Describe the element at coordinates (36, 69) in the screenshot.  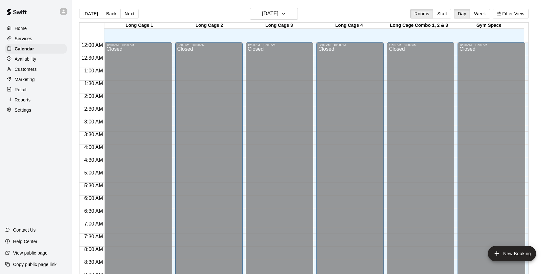
I see `a: Customers` at that location.